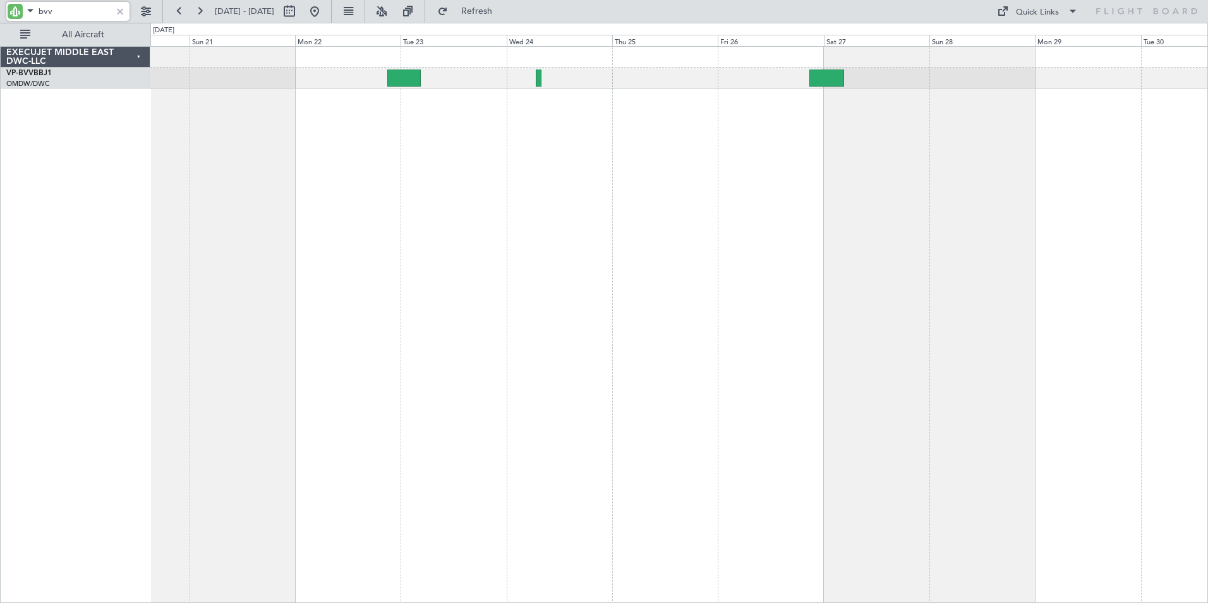 Image resolution: width=1208 pixels, height=603 pixels. I want to click on a: VP-BVVBBJ1, so click(29, 73).